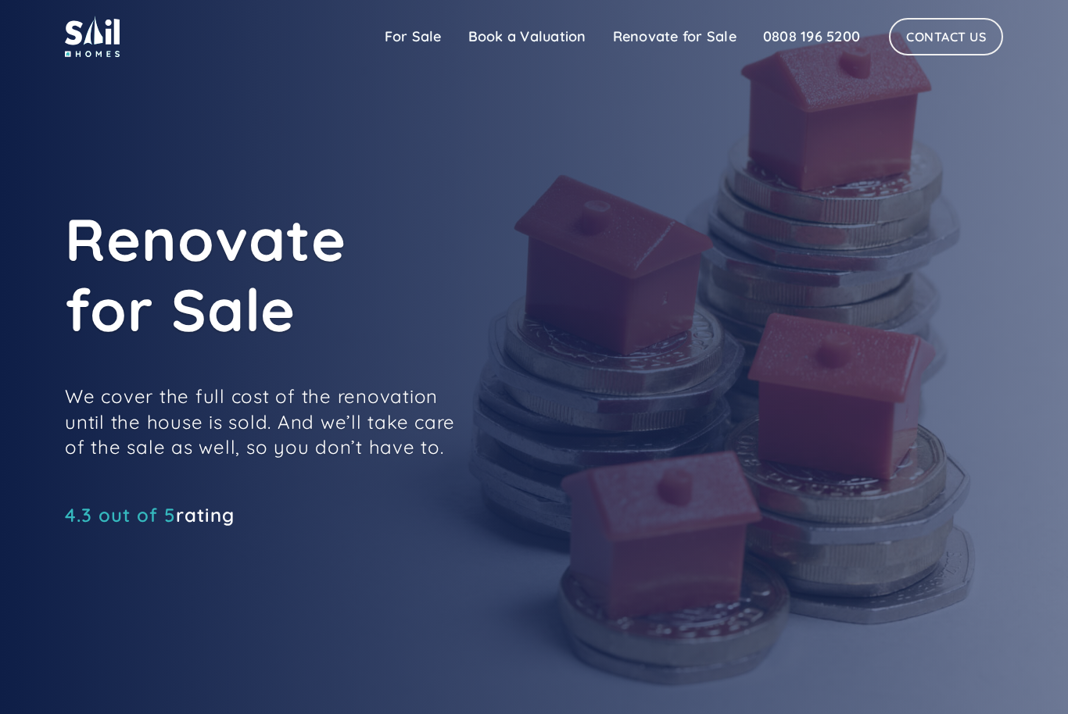  Describe the element at coordinates (674, 37) in the screenshot. I see `a: Renovate for Sale` at that location.